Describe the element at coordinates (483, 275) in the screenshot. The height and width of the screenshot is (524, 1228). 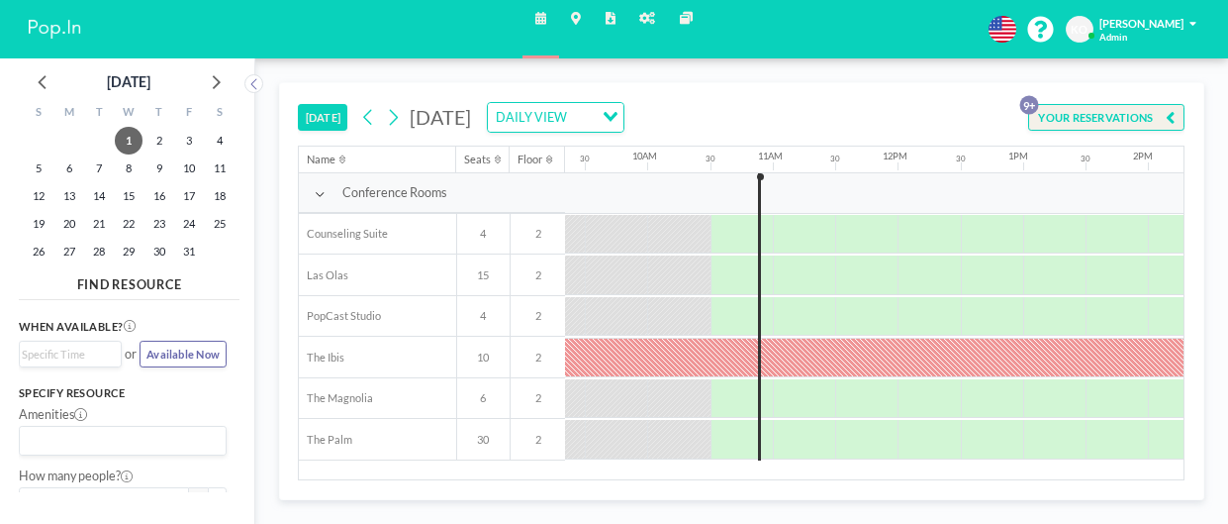
I see `span: 15` at that location.